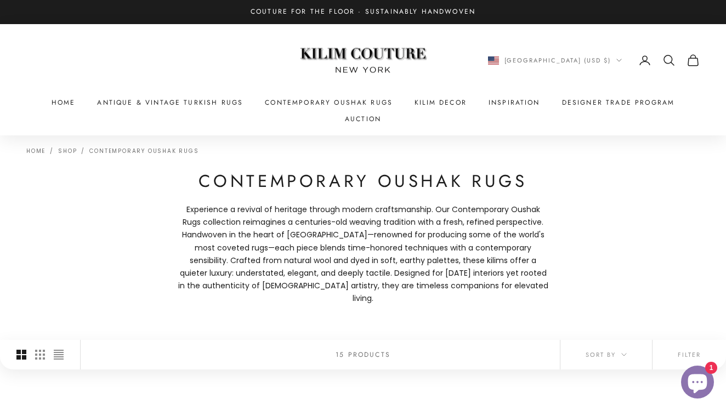 This screenshot has height=410, width=726. I want to click on button: Switch to larger product images, so click(21, 355).